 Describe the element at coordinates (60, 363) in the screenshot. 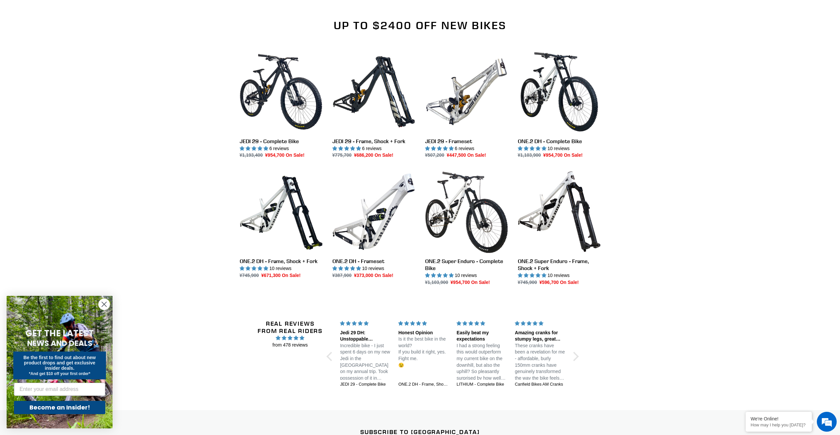

I see `span: Be the first to find out about new product drops and get exclusive insider deals.` at that location.